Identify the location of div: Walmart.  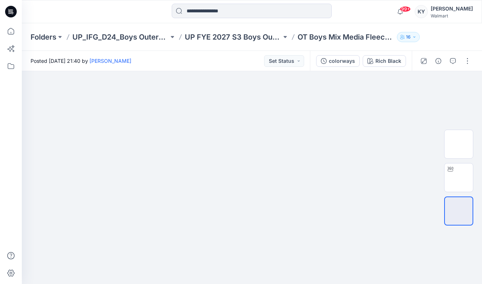
(452, 16).